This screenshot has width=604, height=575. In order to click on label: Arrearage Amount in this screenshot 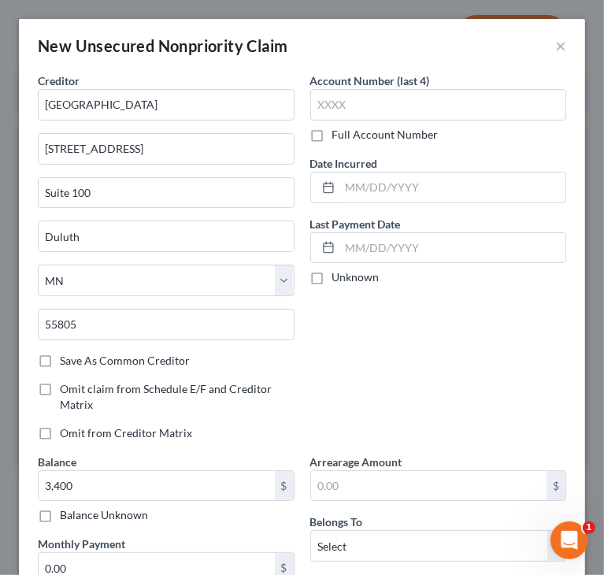, I will do `click(356, 462)`.